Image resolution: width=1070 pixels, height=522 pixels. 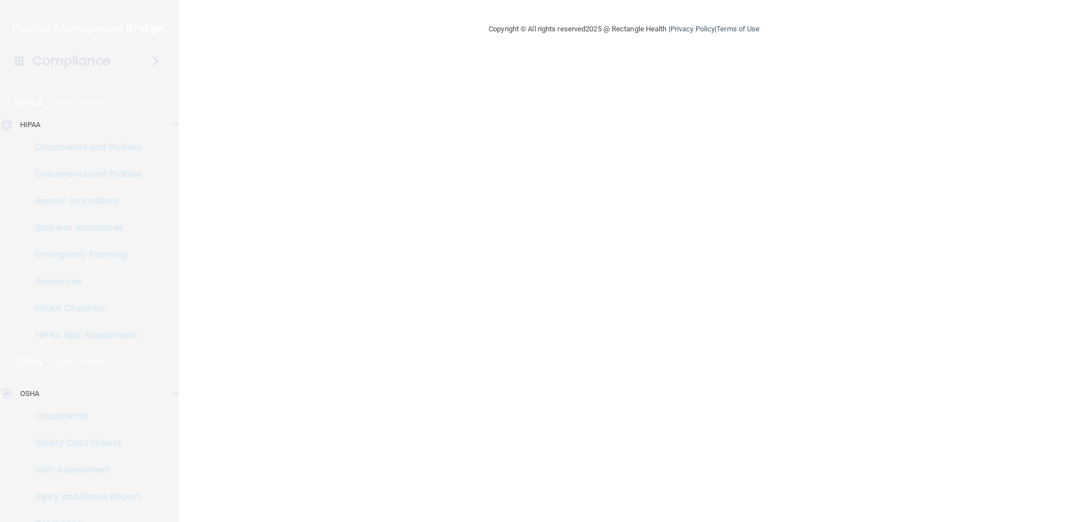 What do you see at coordinates (83, 255) in the screenshot?
I see `p: Emergency Planning` at bounding box center [83, 255].